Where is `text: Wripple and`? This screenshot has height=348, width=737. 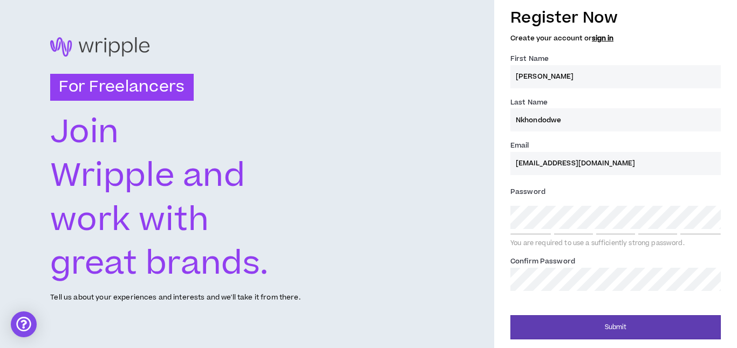
text: Wripple and is located at coordinates (147, 176).